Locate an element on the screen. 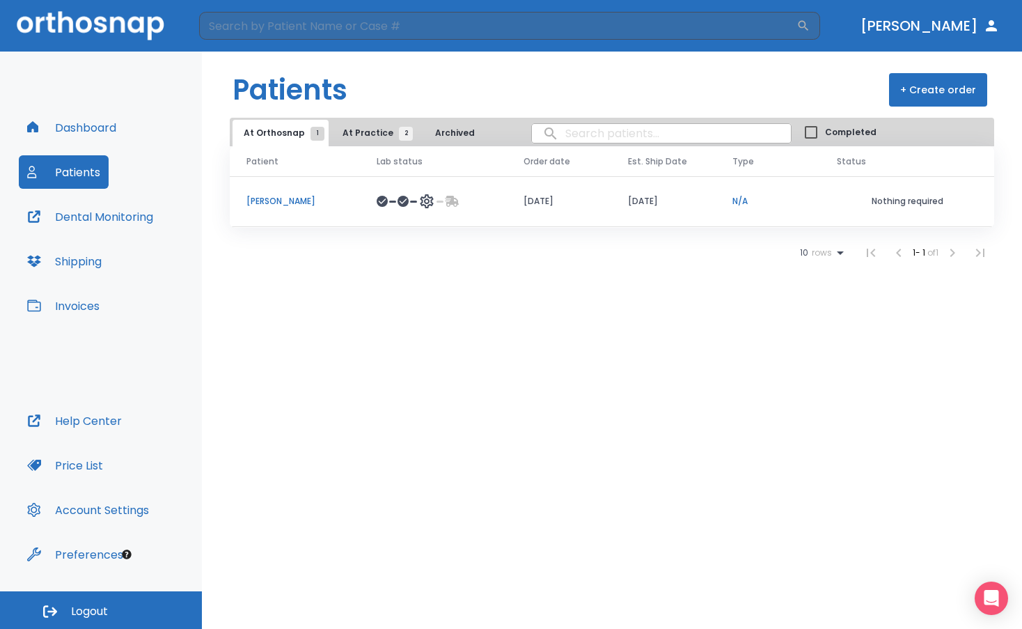 The height and width of the screenshot is (629, 1022). h1: Patients is located at coordinates (290, 90).